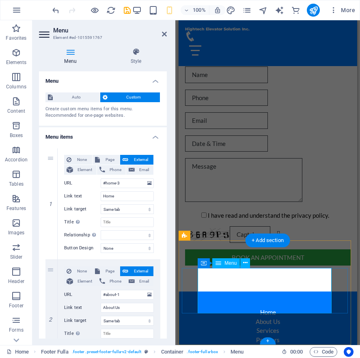 The height and width of the screenshot is (358, 360). I want to click on p: Slider, so click(16, 257).